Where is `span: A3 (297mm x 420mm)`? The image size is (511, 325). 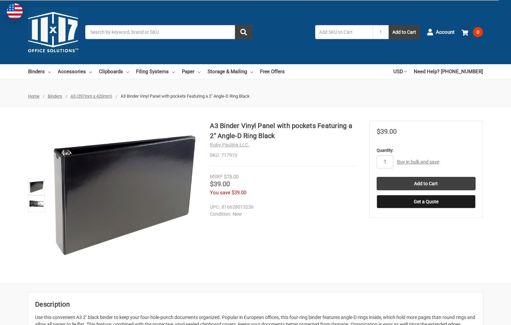
span: A3 (297mm x 420mm) is located at coordinates (91, 96).